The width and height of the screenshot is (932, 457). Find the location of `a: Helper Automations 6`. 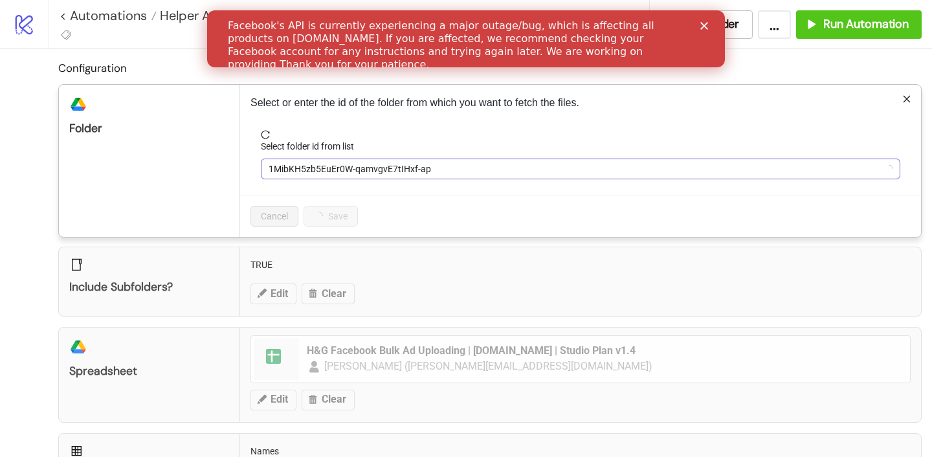

a: Helper Automations 6 is located at coordinates (229, 16).